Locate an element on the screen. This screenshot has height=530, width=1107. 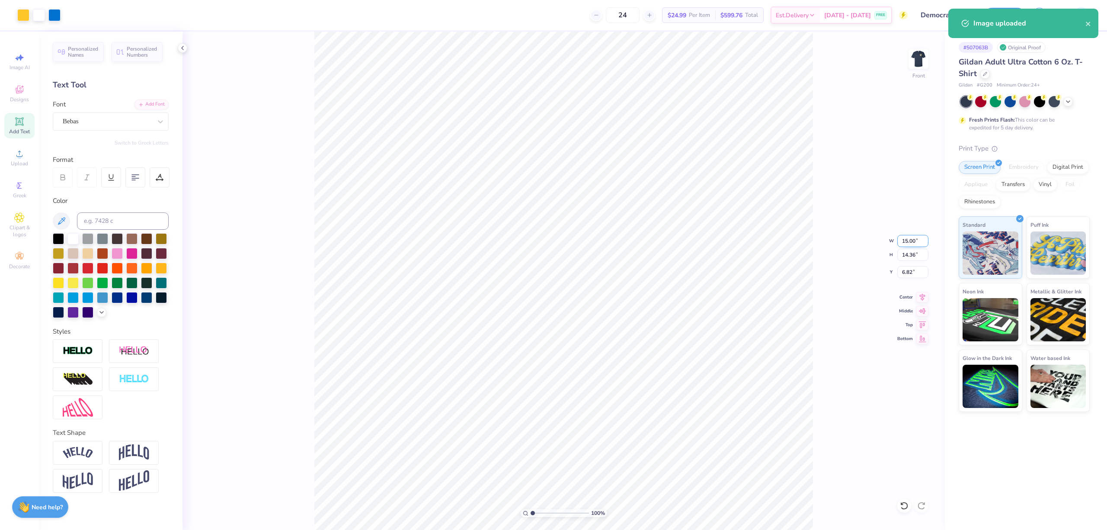
span: Personalized Numbers is located at coordinates (142, 52).